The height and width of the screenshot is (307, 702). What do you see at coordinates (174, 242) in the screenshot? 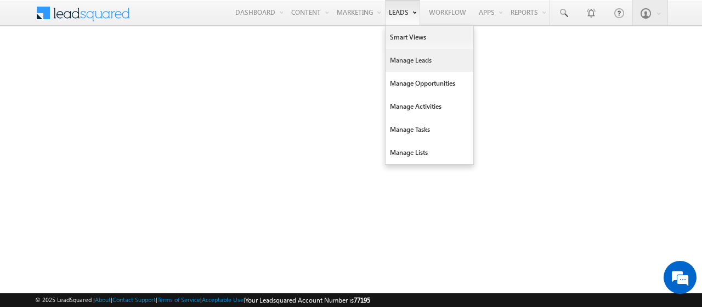
I see `em: Start Chat` at bounding box center [174, 242].